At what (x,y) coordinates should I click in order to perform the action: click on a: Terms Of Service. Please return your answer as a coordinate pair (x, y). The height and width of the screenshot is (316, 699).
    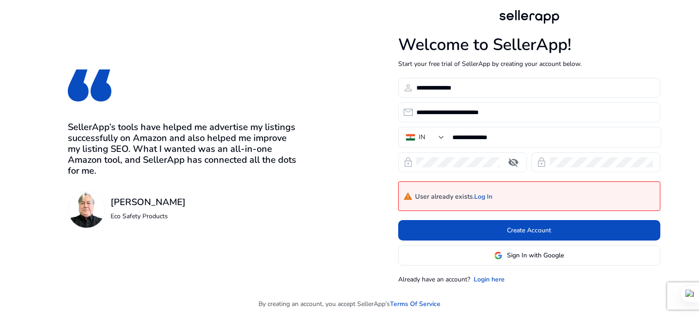
    Looking at the image, I should click on (415, 304).